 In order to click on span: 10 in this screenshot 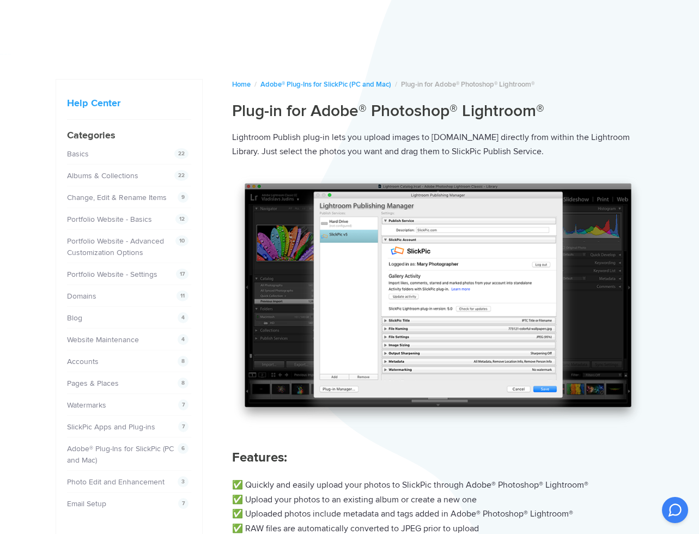, I will do `click(182, 241)`.